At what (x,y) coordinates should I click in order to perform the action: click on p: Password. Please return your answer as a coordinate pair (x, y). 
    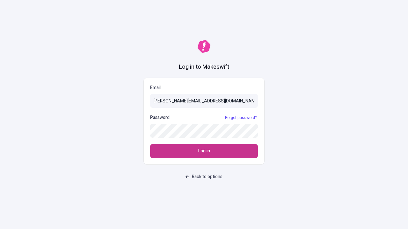
    Looking at the image, I should click on (160, 118).